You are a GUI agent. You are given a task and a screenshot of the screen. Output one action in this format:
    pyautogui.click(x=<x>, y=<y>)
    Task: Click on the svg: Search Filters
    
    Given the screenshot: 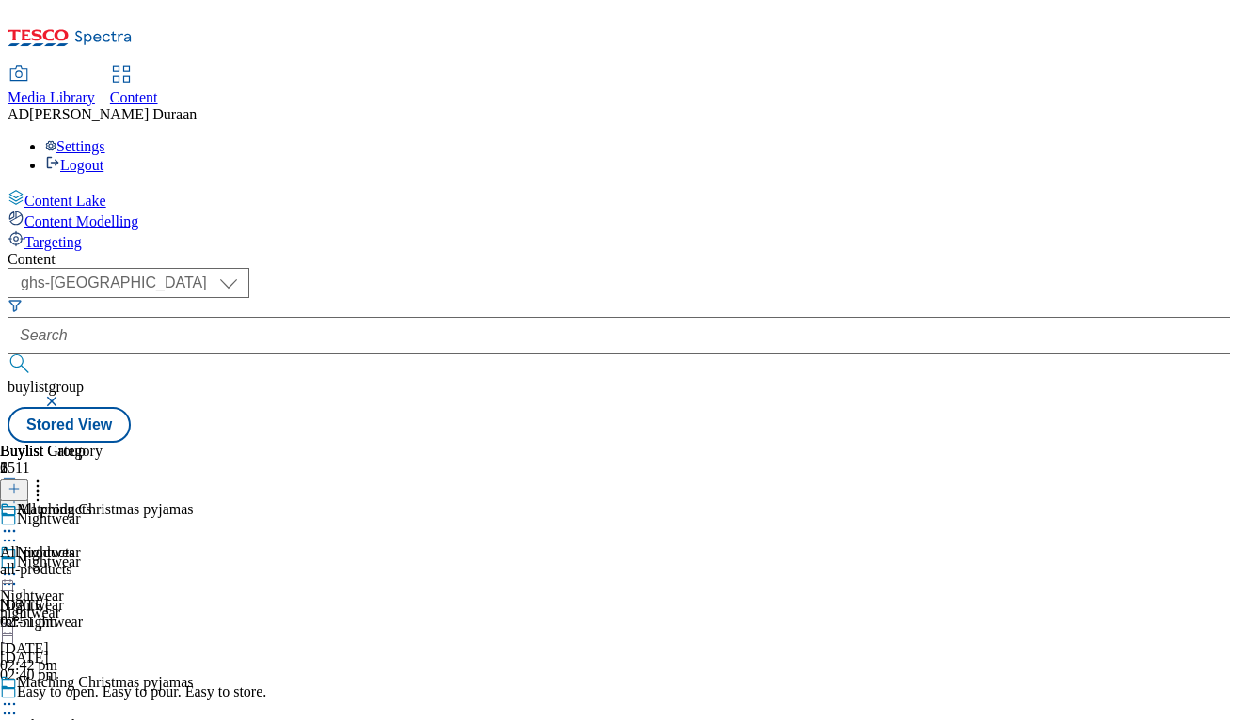 What is the action you would take?
    pyautogui.click(x=15, y=306)
    